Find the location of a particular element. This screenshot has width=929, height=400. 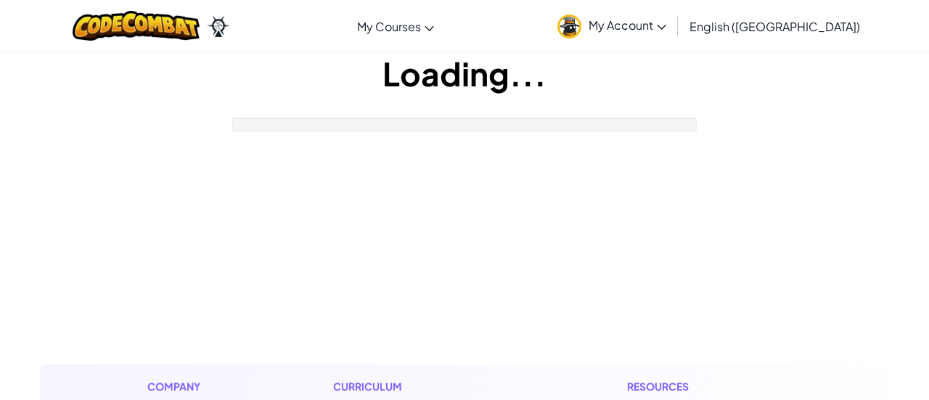

a: My Courses is located at coordinates (395, 26).